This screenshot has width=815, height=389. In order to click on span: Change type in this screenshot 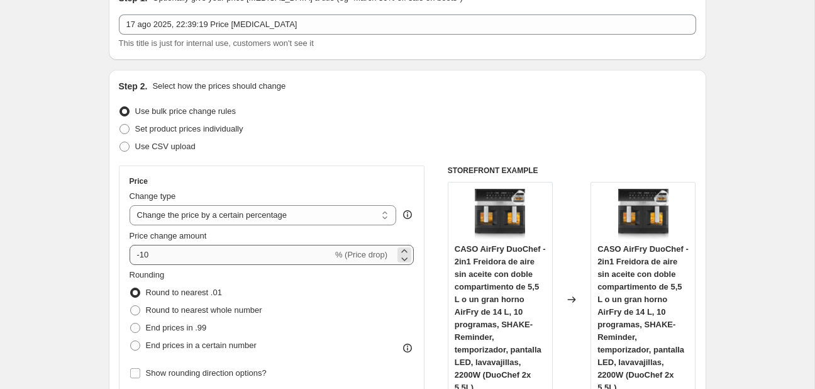, I will do `click(153, 196)`.